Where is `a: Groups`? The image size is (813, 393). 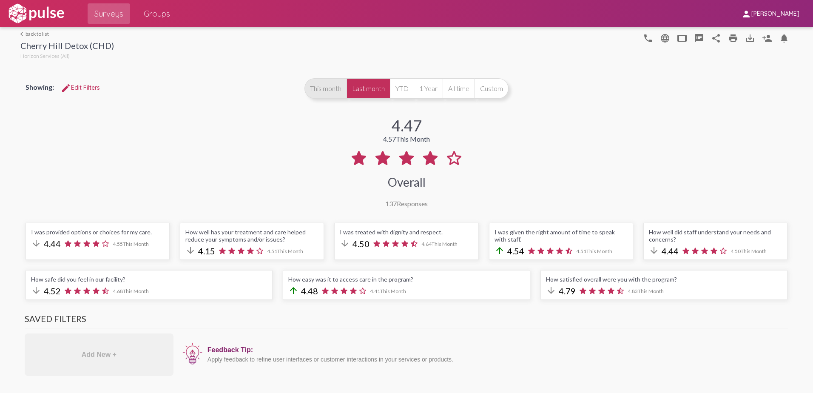 a: Groups is located at coordinates (157, 14).